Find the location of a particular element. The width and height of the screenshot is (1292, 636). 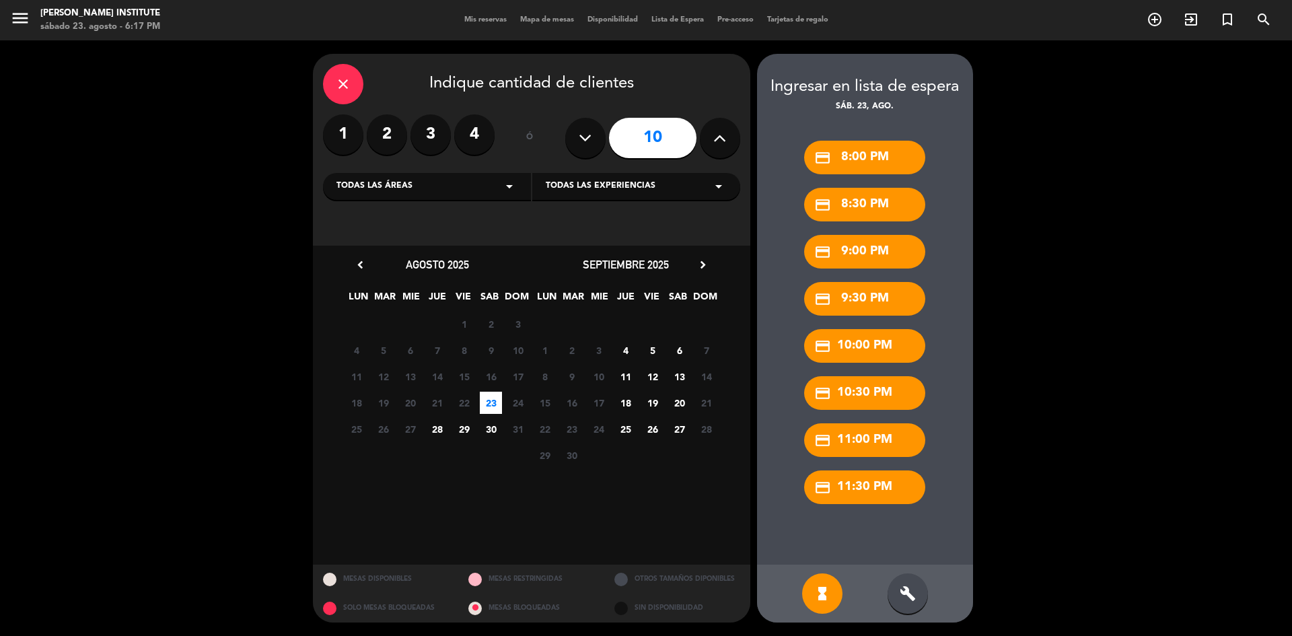

i: add_circle_outline is located at coordinates (1155, 20).